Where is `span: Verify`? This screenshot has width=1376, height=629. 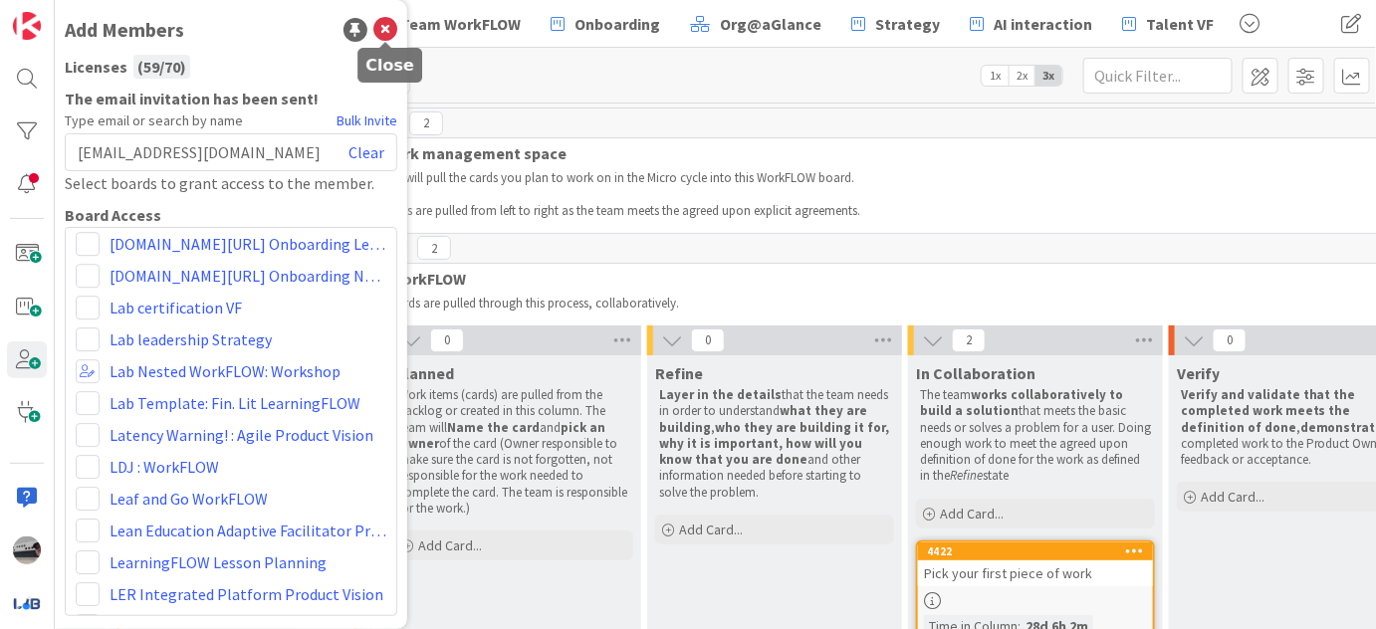
span: Verify is located at coordinates (1198, 374).